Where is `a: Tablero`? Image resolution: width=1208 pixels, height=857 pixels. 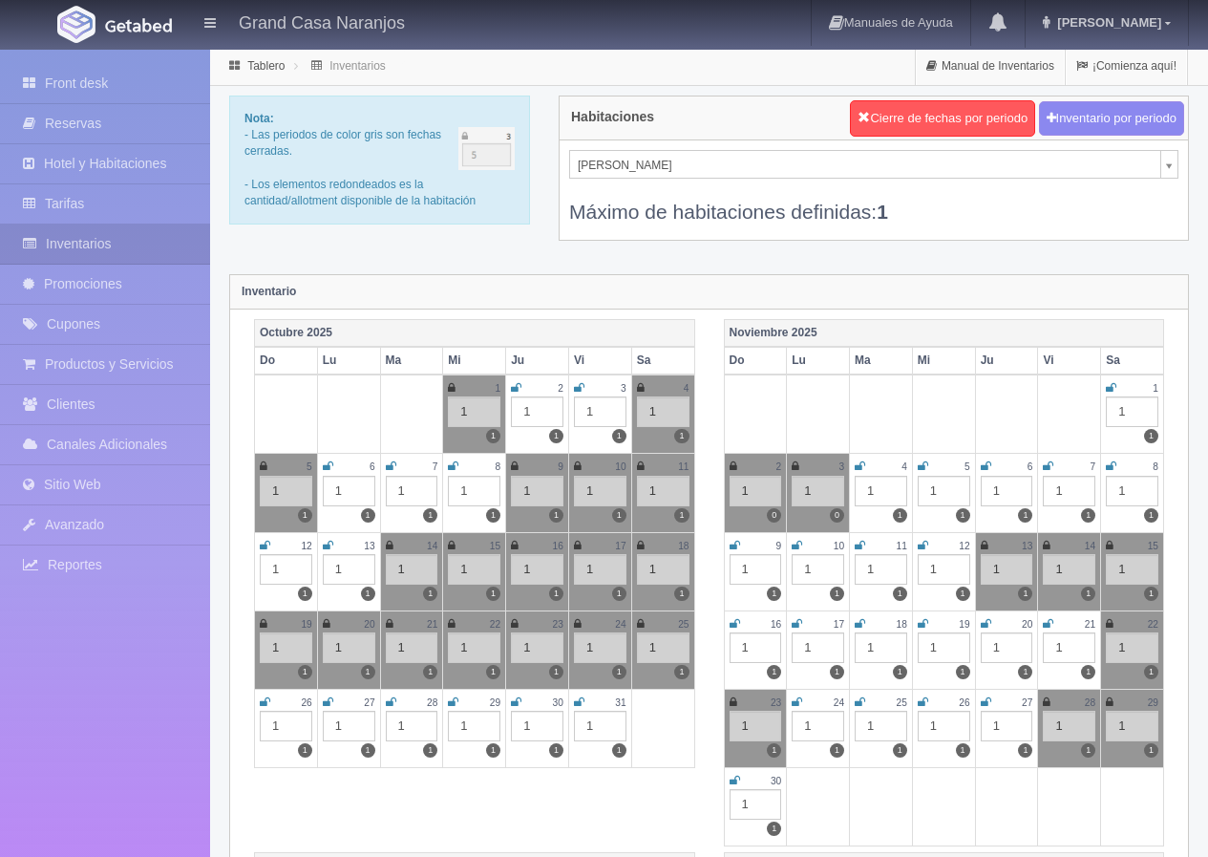 a: Tablero is located at coordinates (266, 66).